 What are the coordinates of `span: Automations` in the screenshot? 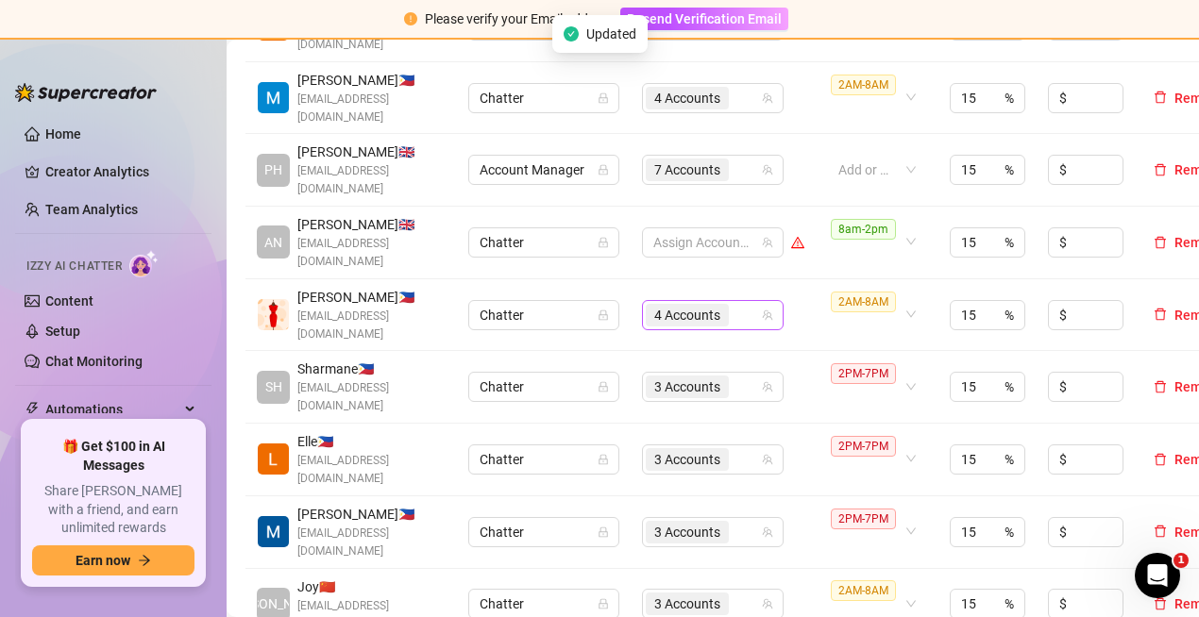 It's located at (112, 410).